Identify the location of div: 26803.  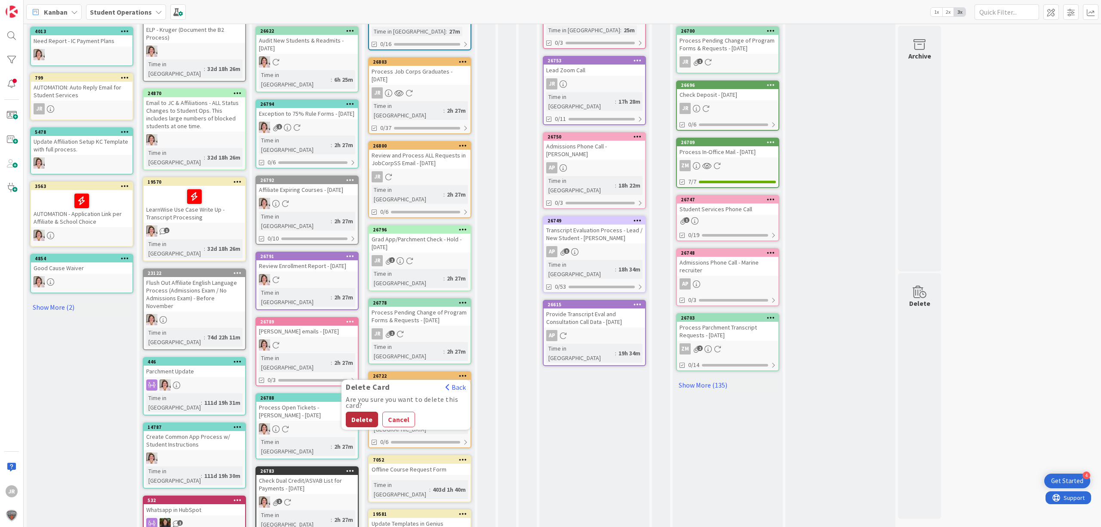
(420, 62).